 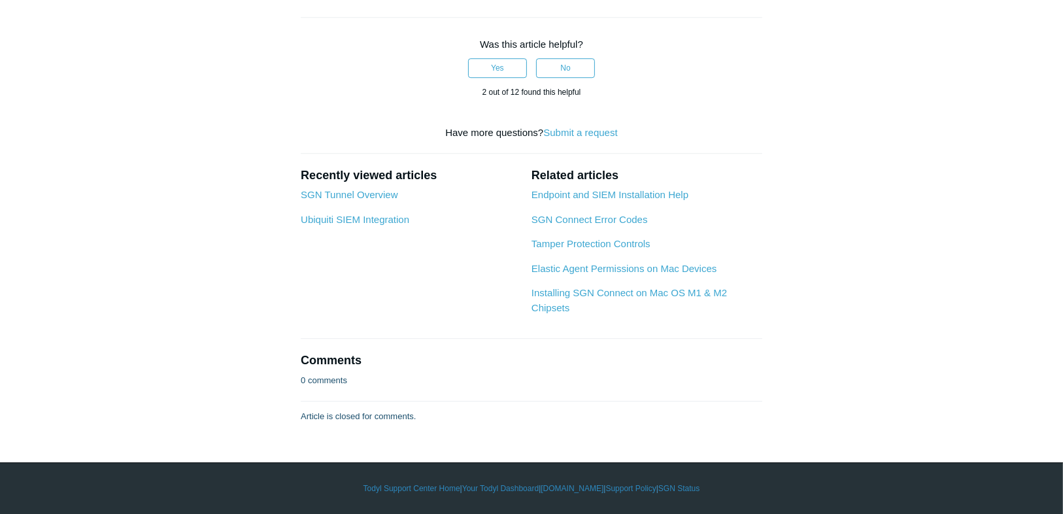 I want to click on a: Endpoint and SIEM Installation Help, so click(x=610, y=194).